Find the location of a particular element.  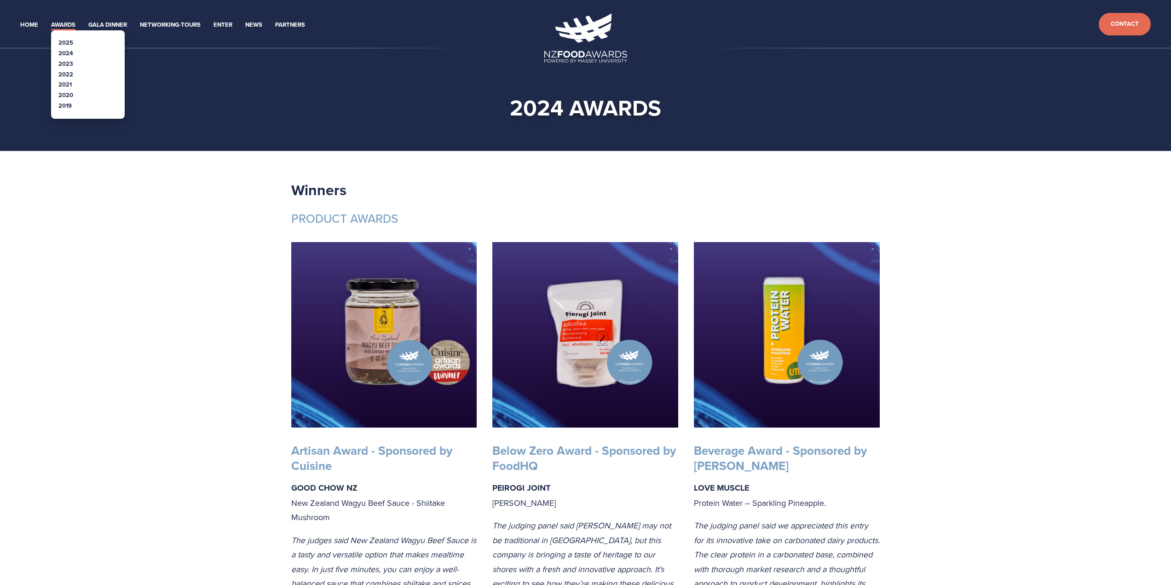

strong: Winners is located at coordinates (319, 190).